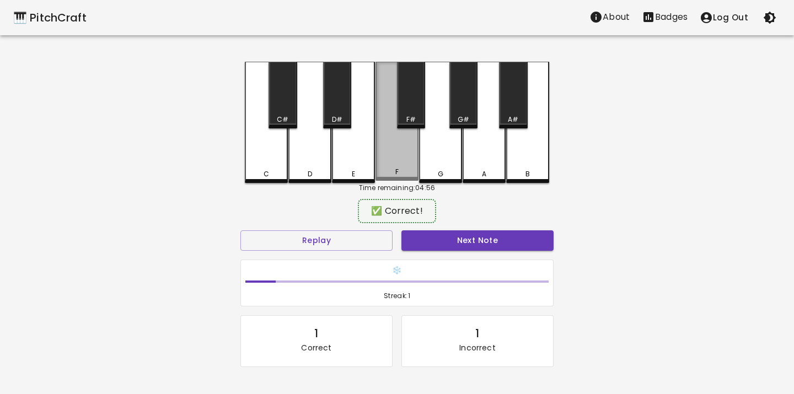 This screenshot has width=794, height=394. I want to click on div: F, so click(397, 172).